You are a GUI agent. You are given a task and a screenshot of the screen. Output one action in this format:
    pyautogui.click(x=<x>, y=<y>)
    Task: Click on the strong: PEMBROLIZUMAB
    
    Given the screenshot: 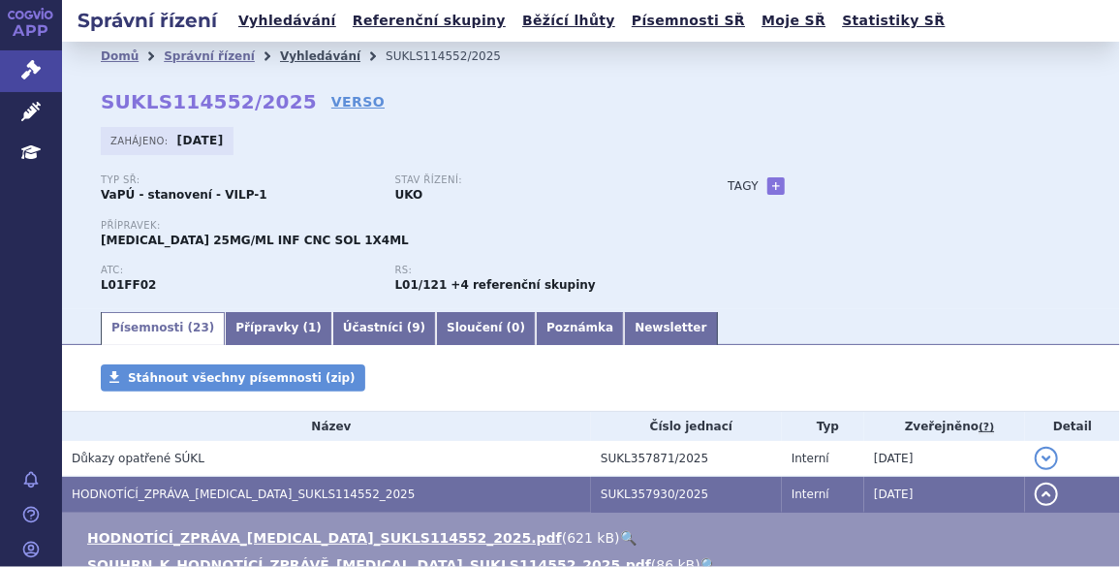 What is the action you would take?
    pyautogui.click(x=128, y=285)
    